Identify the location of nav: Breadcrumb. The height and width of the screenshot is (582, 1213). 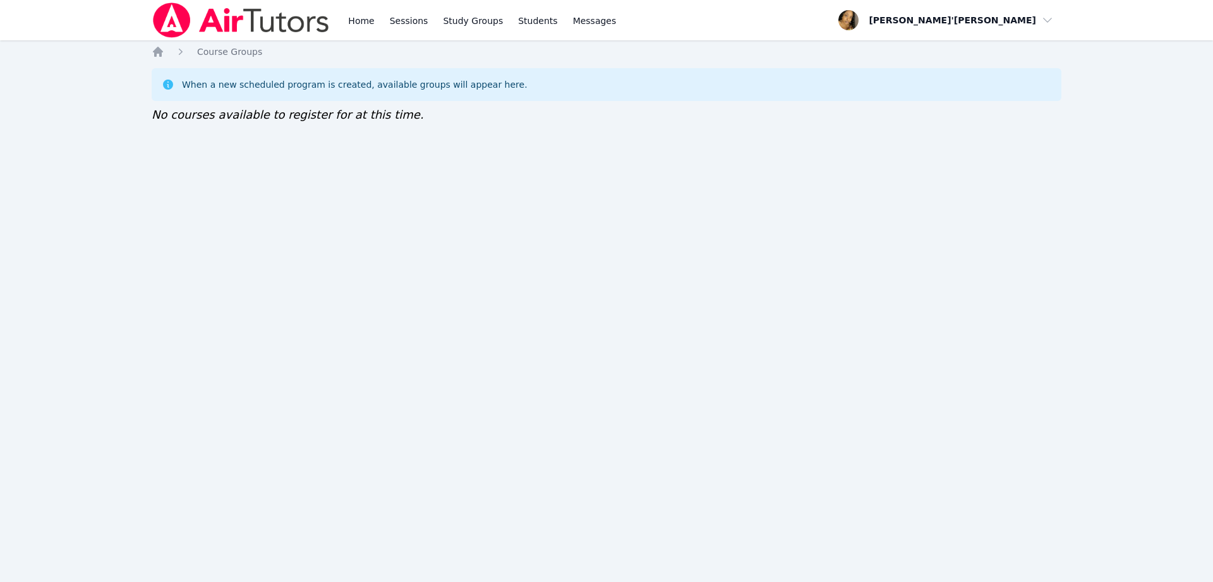
(606, 52).